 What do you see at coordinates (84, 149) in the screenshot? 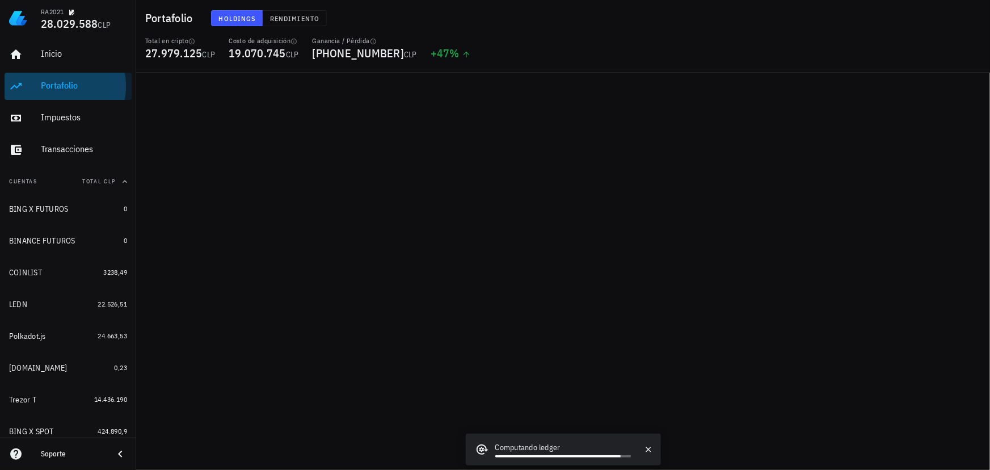
I see `div: Transacciones` at bounding box center [84, 149].